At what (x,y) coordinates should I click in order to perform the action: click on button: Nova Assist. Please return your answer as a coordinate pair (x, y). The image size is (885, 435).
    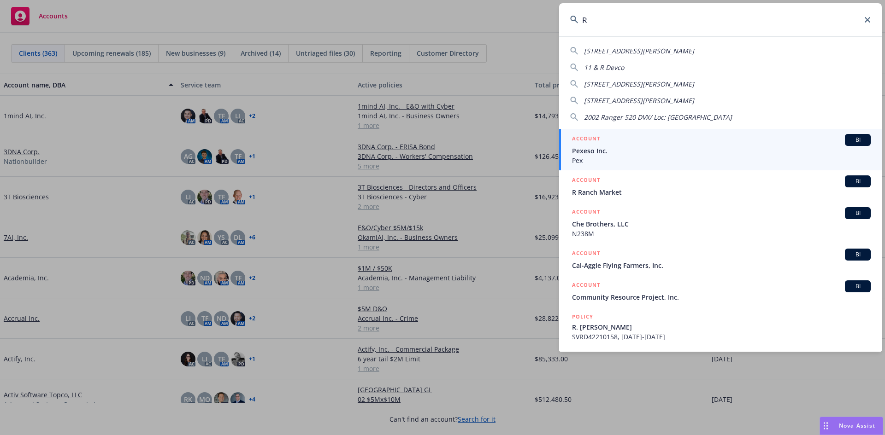
    Looking at the image, I should click on (851, 426).